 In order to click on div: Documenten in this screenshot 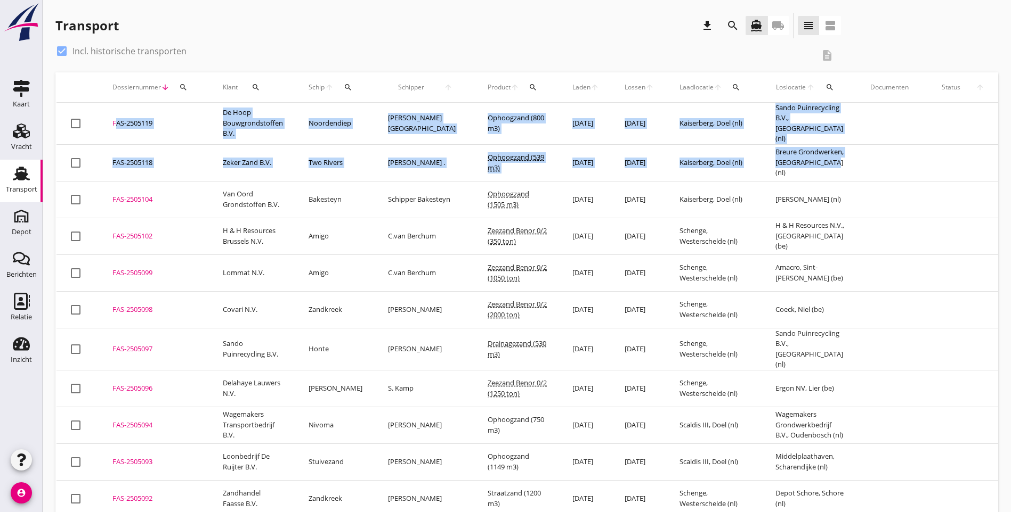, I will do `click(889, 87)`.